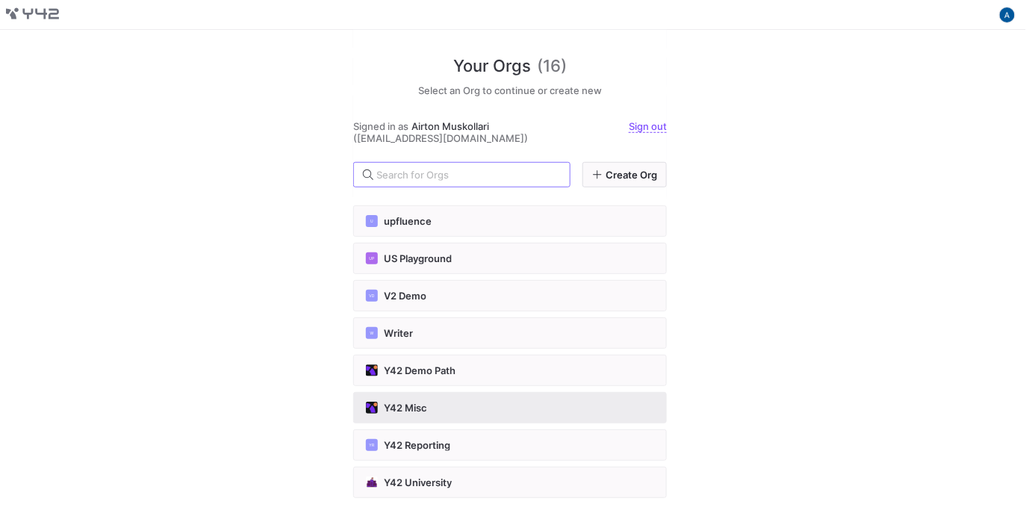 The width and height of the screenshot is (1026, 519). I want to click on span: Y42 Reporting, so click(417, 445).